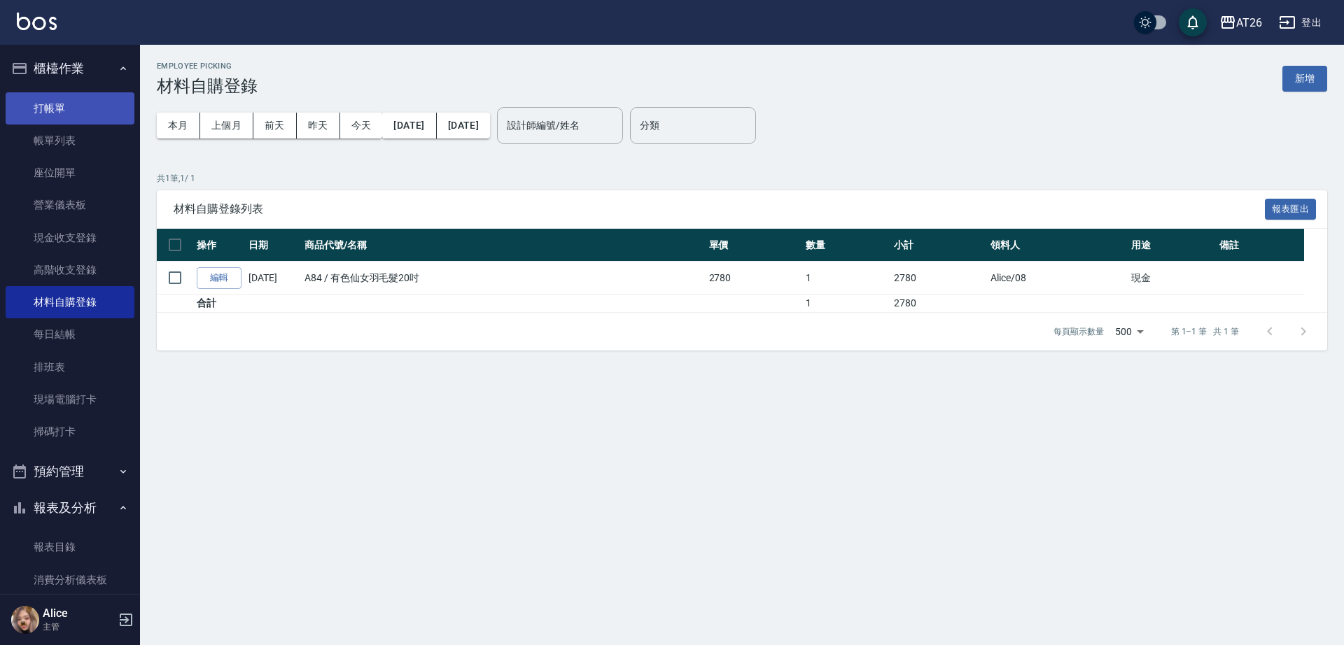 The height and width of the screenshot is (645, 1344). What do you see at coordinates (1205, 332) in the screenshot?
I see `p: 第 1–1 筆 共 1 筆` at bounding box center [1205, 332].